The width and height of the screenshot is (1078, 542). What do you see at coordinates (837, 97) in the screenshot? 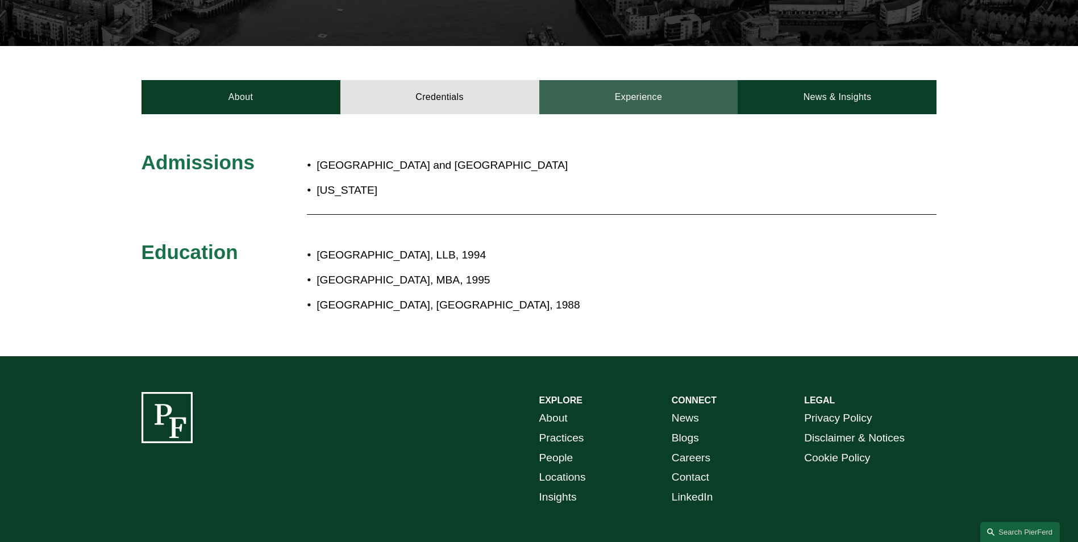
I see `a: News & Insights` at bounding box center [837, 97].